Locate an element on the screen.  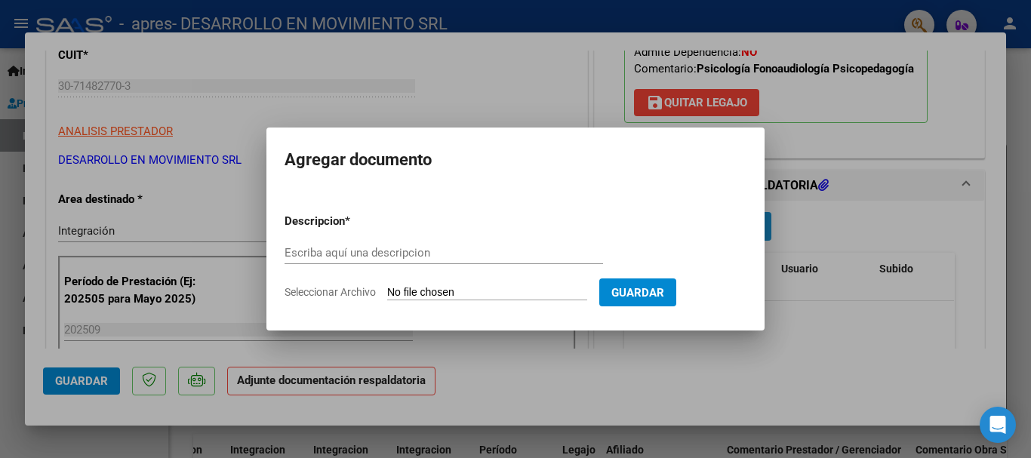
span: Seleccionar Archivo is located at coordinates (330, 292).